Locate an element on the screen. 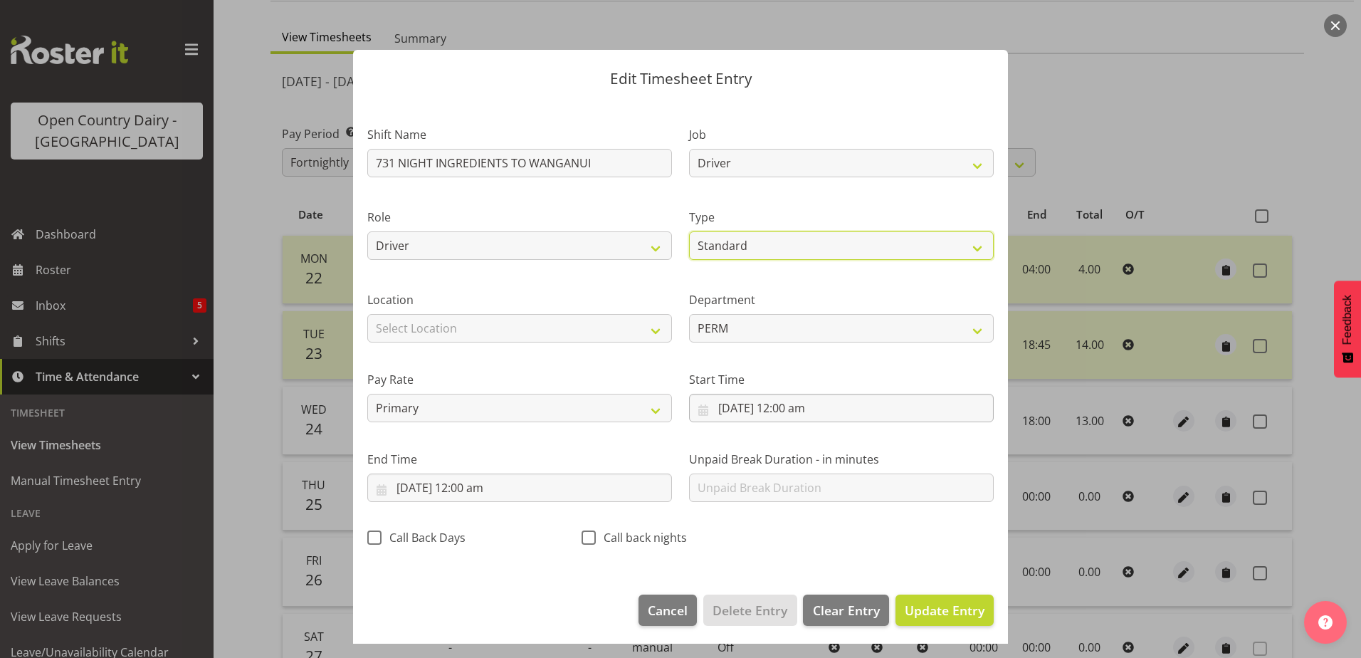  button: Cancel is located at coordinates (668, 610).